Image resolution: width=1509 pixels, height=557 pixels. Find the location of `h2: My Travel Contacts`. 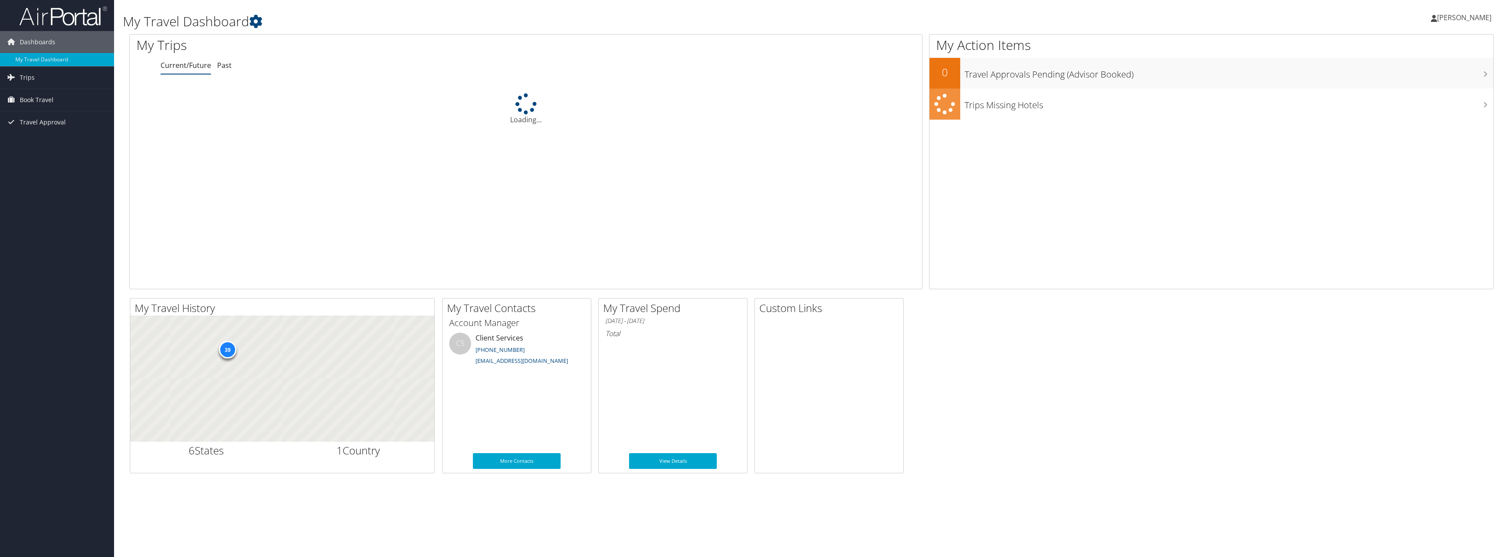

h2: My Travel Contacts is located at coordinates (519, 308).